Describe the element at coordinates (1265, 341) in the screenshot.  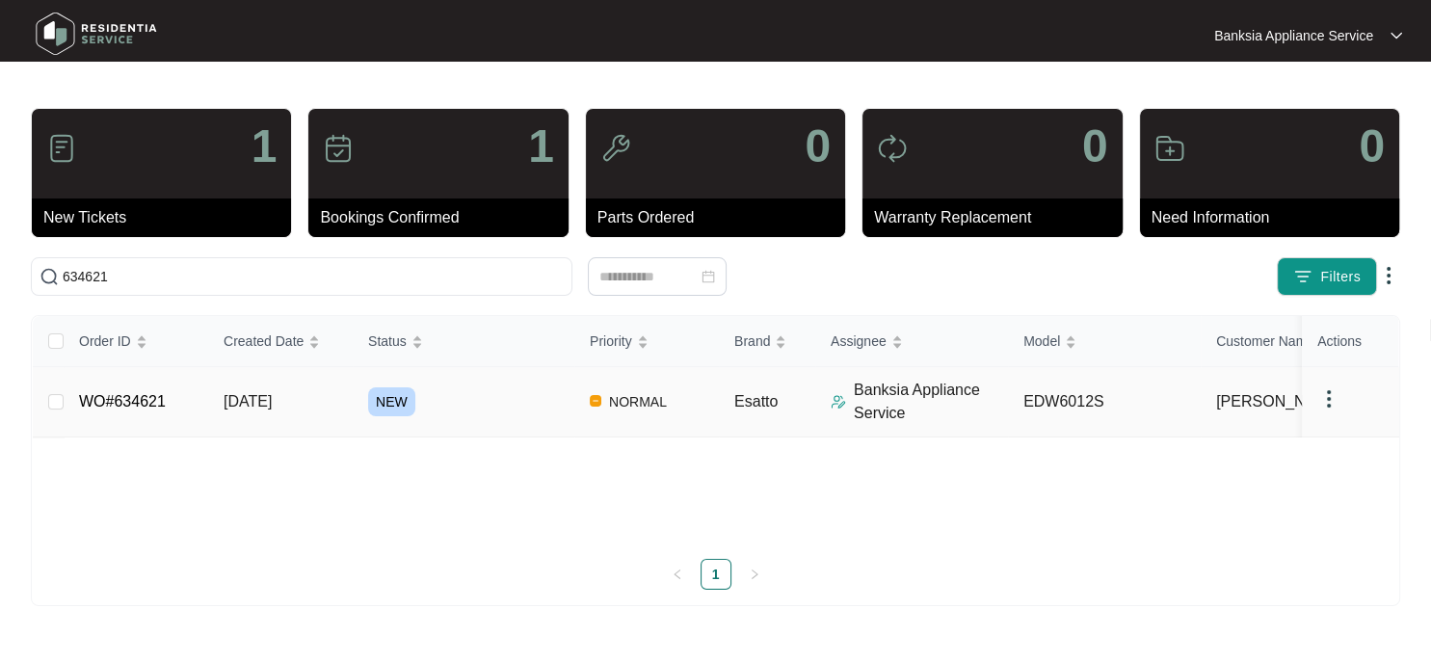
I see `span: Customer Name` at that location.